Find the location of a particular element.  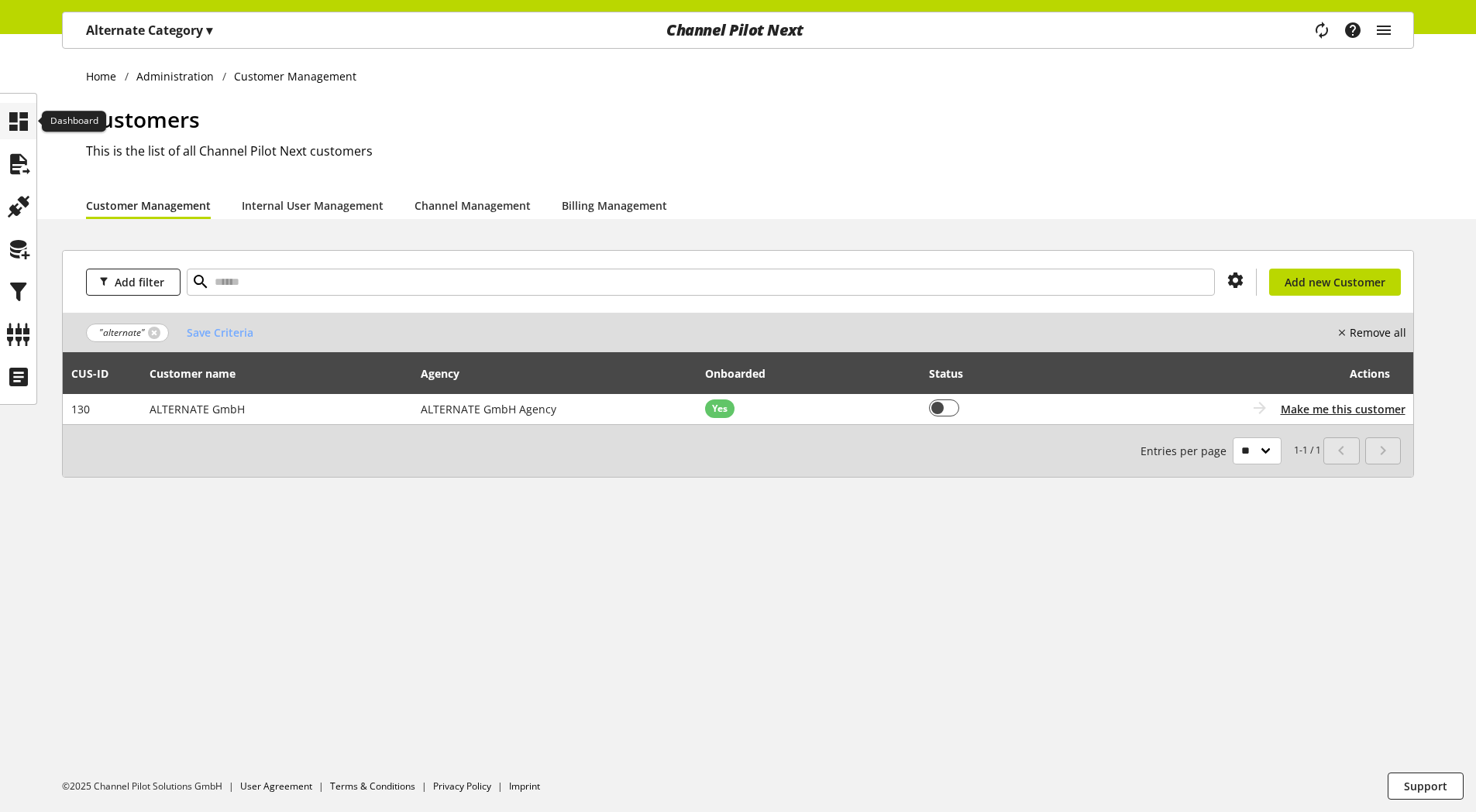

p: Alternate Category is located at coordinates (149, 30).